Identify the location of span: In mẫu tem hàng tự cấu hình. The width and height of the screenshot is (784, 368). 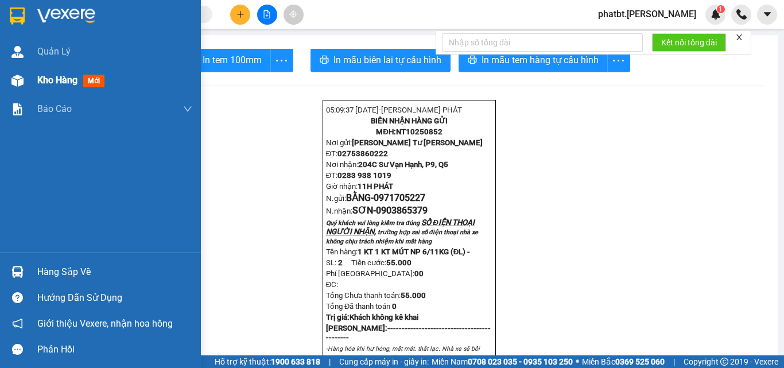
(540, 60).